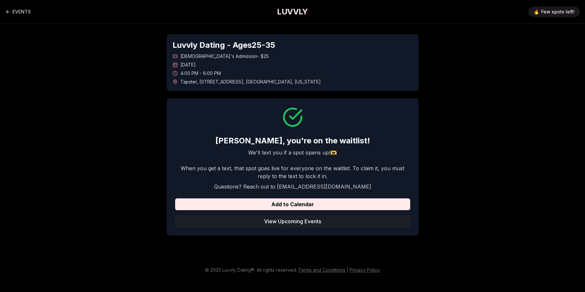 The height and width of the screenshot is (292, 585). Describe the element at coordinates (292, 12) in the screenshot. I see `h1: LUVVLY` at that location.